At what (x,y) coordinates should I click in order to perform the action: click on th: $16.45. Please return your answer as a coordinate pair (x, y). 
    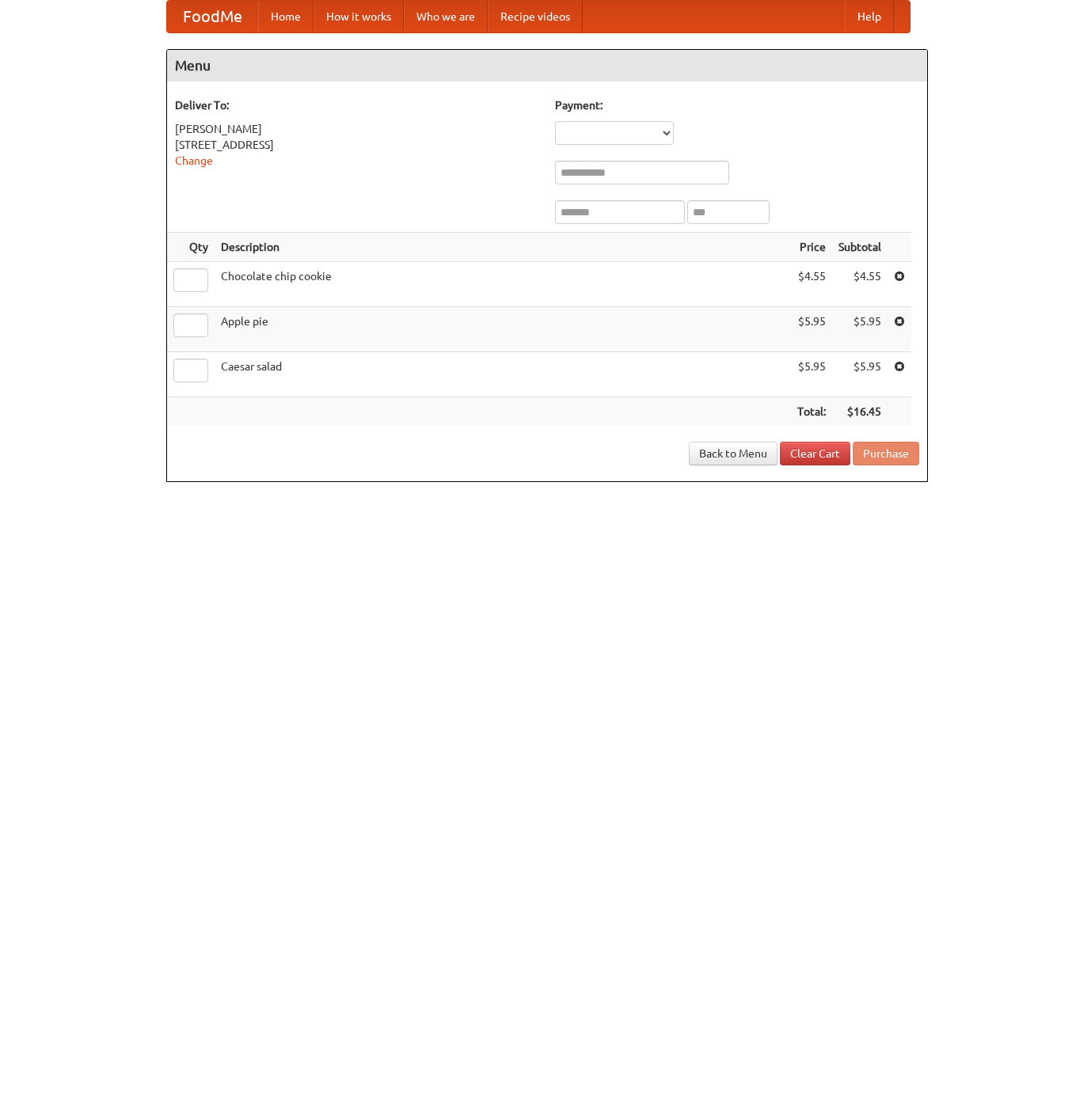
    Looking at the image, I should click on (860, 412).